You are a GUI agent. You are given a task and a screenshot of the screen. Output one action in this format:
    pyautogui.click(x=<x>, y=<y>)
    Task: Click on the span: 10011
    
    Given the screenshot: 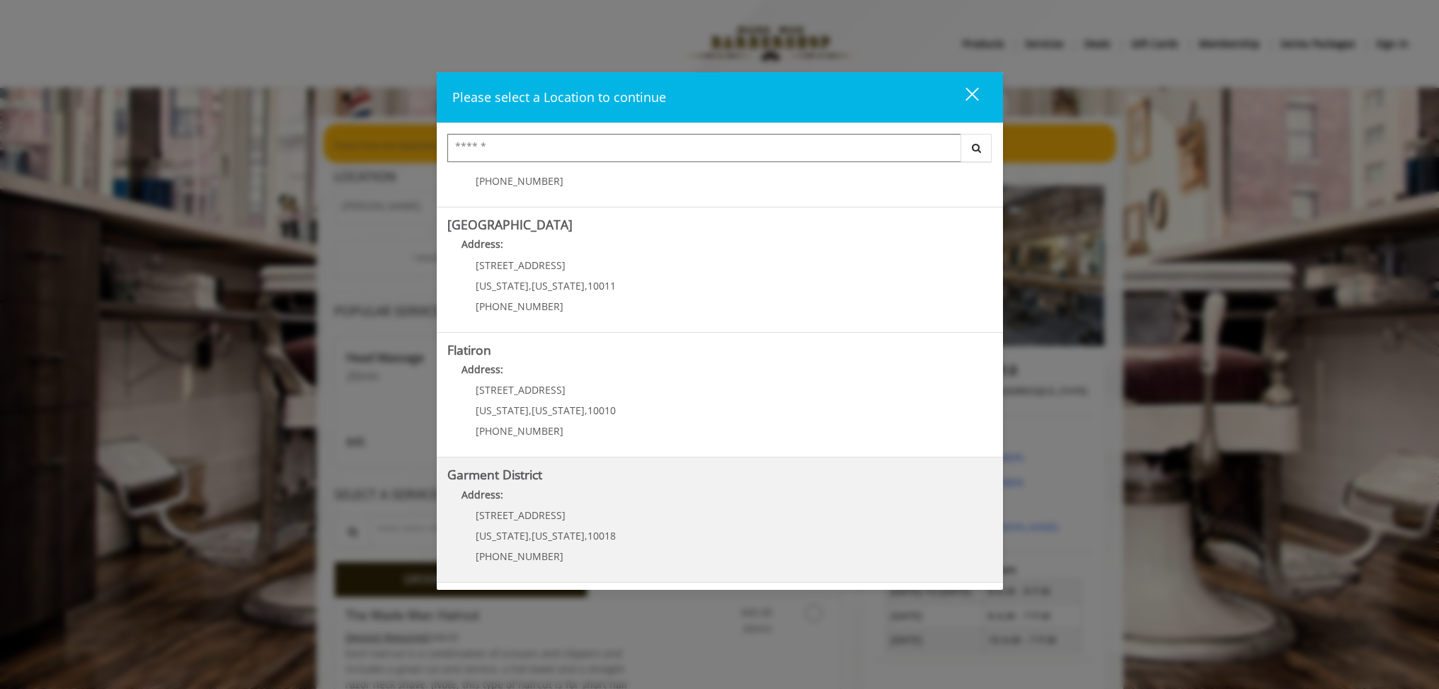 What is the action you would take?
    pyautogui.click(x=602, y=285)
    